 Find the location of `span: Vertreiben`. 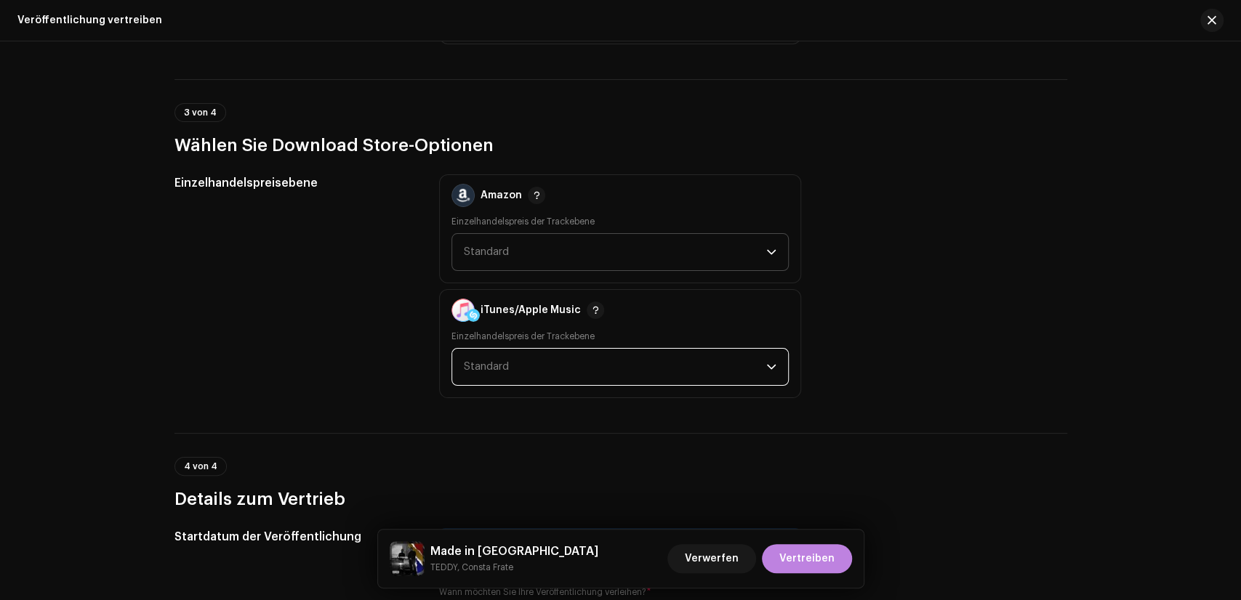

span: Vertreiben is located at coordinates (807, 559).